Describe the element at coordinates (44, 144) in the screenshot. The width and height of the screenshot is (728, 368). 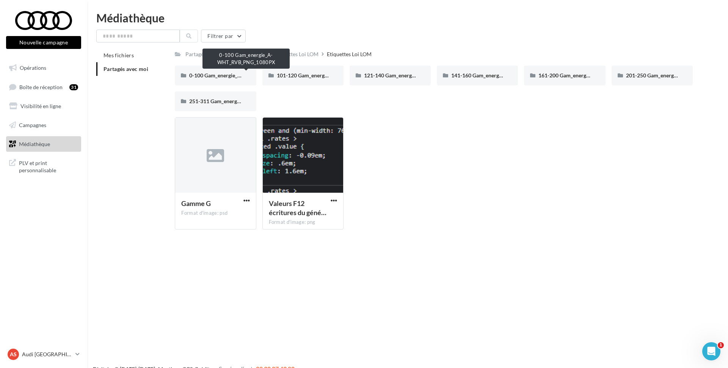
I see `a: Médiathèque` at that location.